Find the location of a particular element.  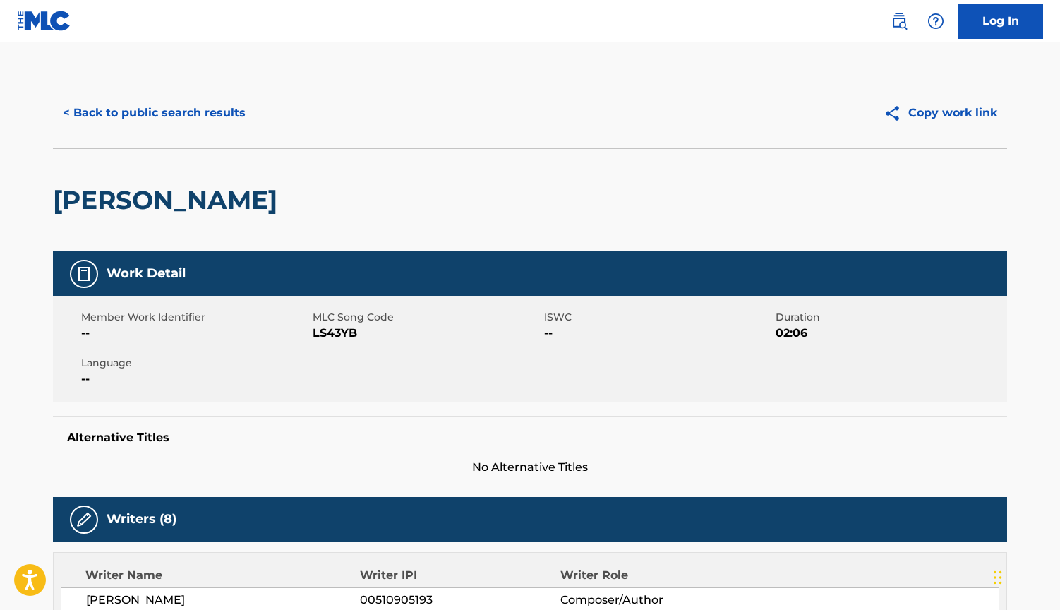

span: ISWC is located at coordinates (658, 317).